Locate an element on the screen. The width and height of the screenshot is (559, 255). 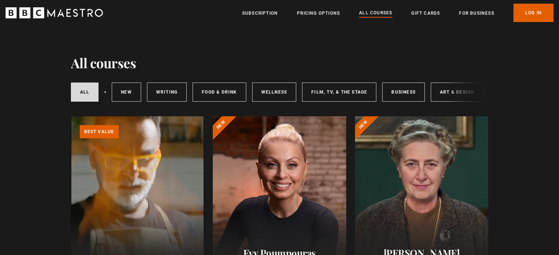
a: Business is located at coordinates (404, 92).